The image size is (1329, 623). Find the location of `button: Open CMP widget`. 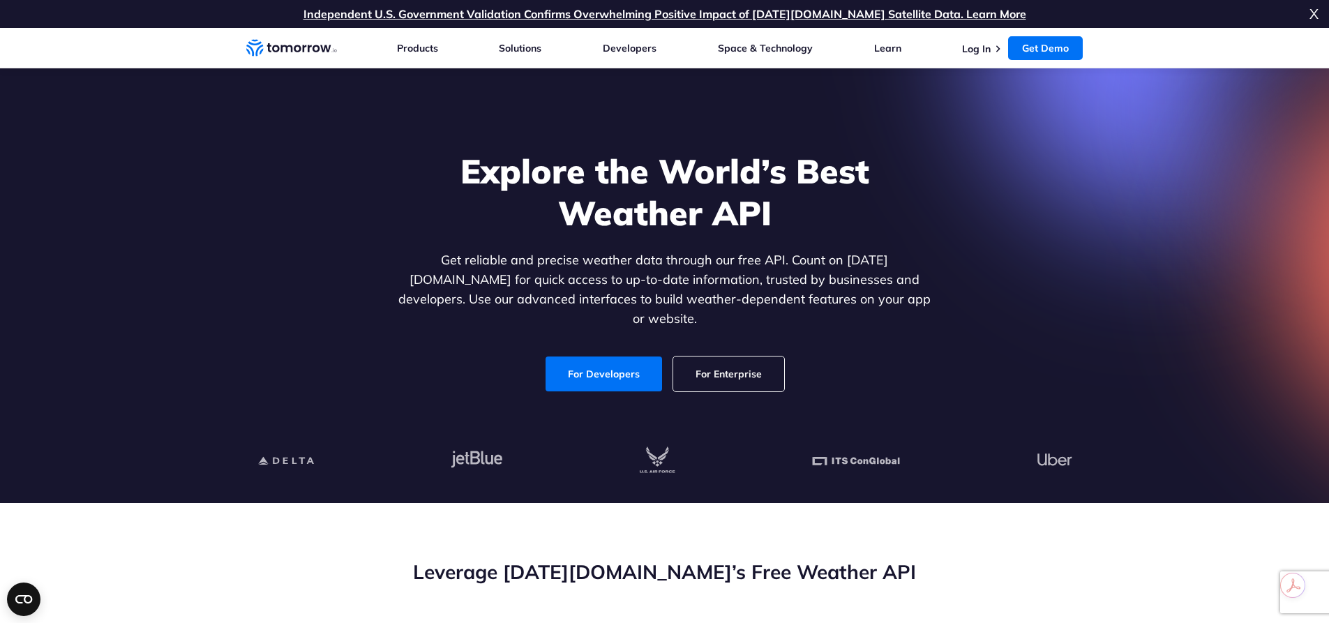

button: Open CMP widget is located at coordinates (24, 599).